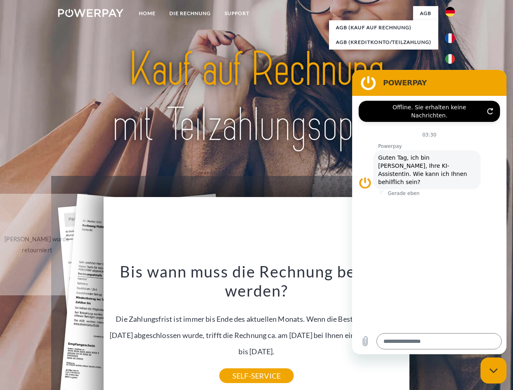  I want to click on a: DIE RECHNUNG, so click(190, 13).